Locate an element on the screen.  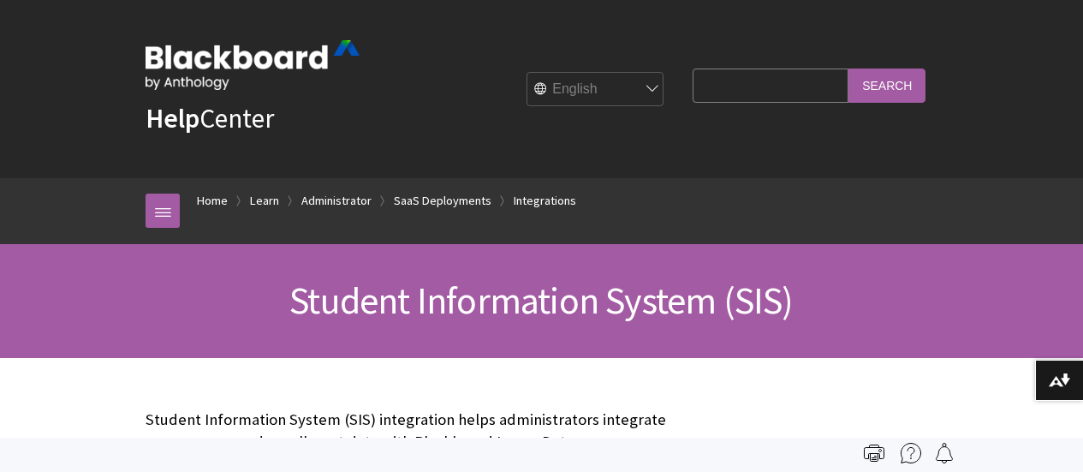
a: HelpCenter is located at coordinates (210, 118).